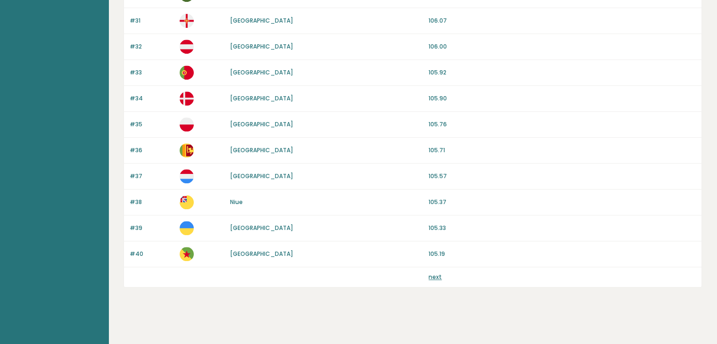 The image size is (717, 344). What do you see at coordinates (187, 99) in the screenshot?
I see `img: dk.svg` at bounding box center [187, 99].